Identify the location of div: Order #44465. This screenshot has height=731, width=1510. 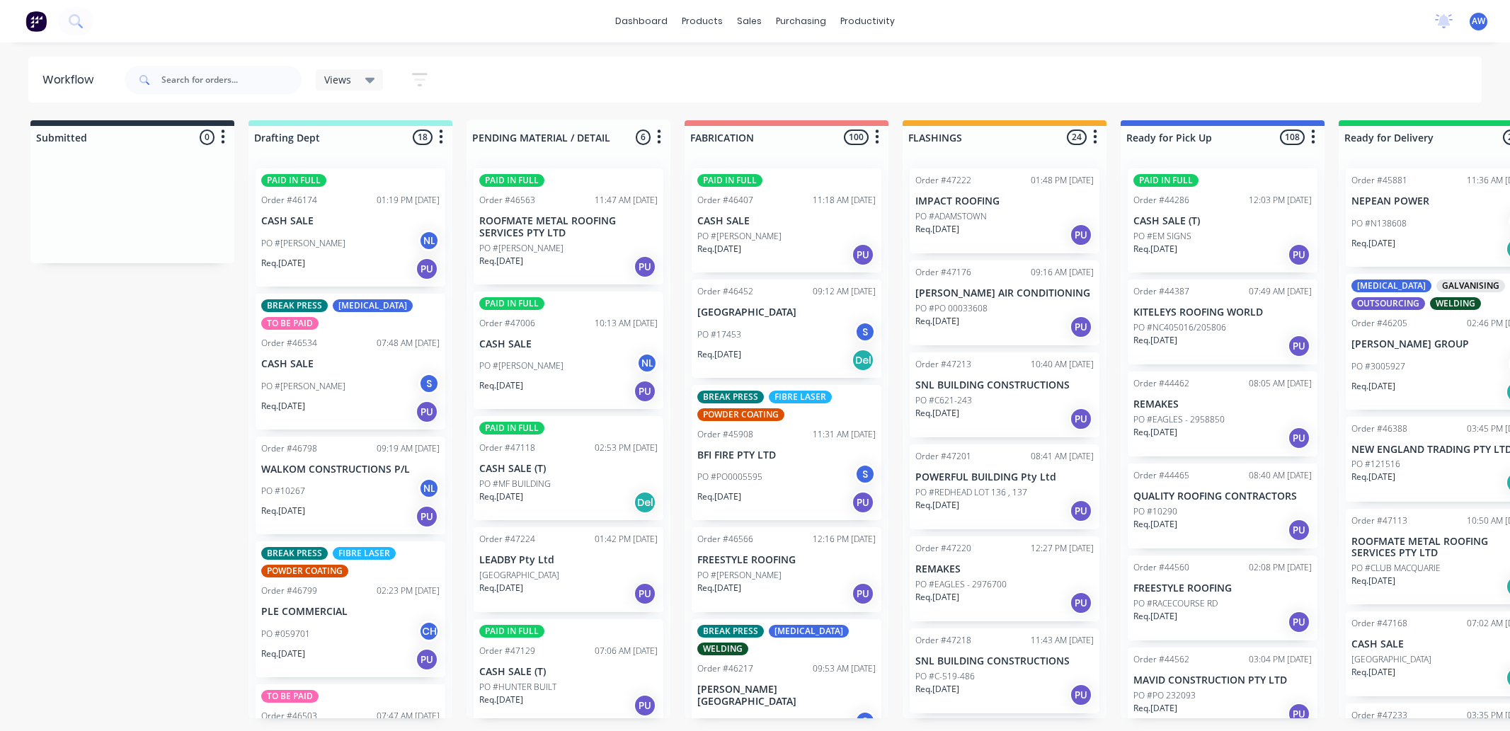
(1161, 476).